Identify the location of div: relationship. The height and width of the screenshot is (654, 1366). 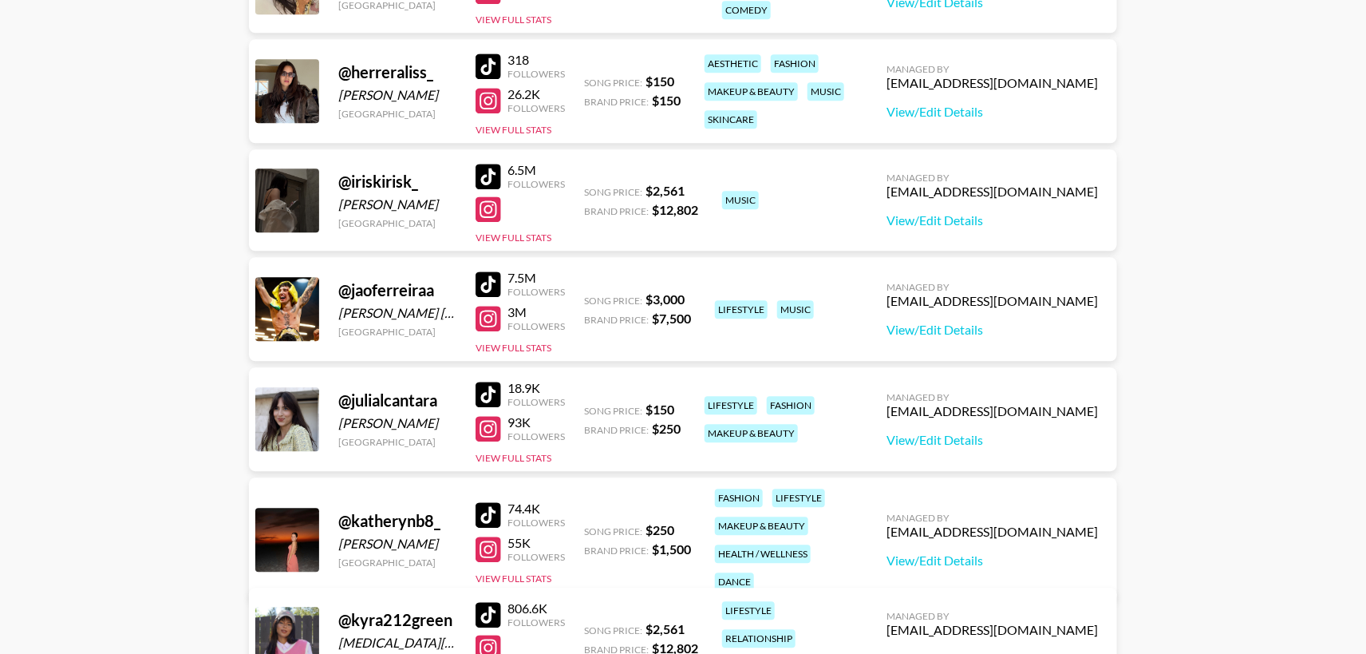
(759, 638).